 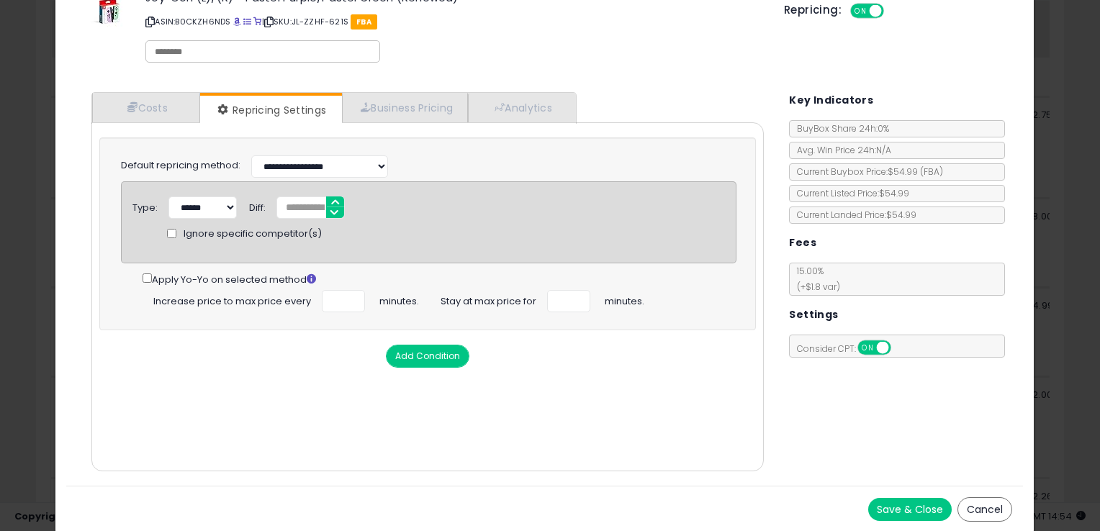 I want to click on div: Diff:, so click(x=257, y=206).